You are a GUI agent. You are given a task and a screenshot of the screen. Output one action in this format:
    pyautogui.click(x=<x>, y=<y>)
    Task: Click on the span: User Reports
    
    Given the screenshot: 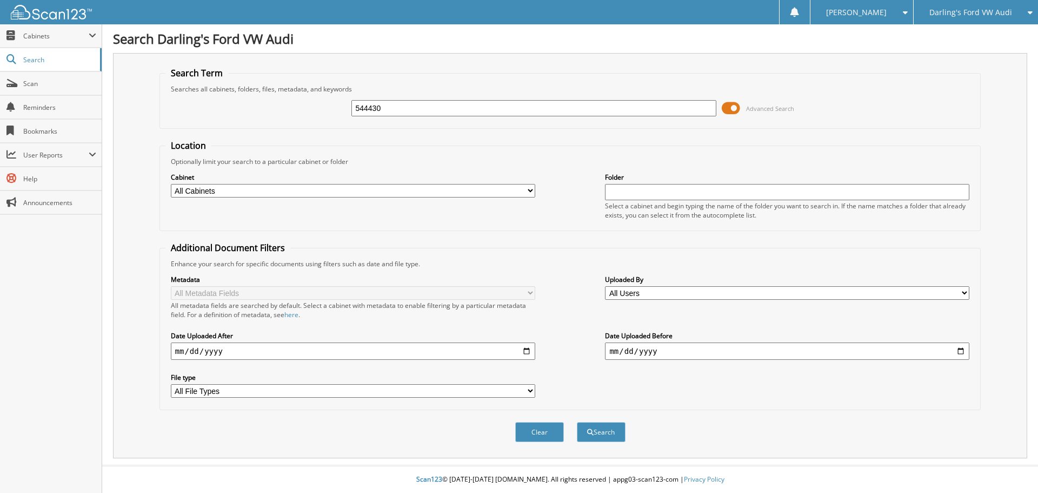 What is the action you would take?
    pyautogui.click(x=56, y=155)
    